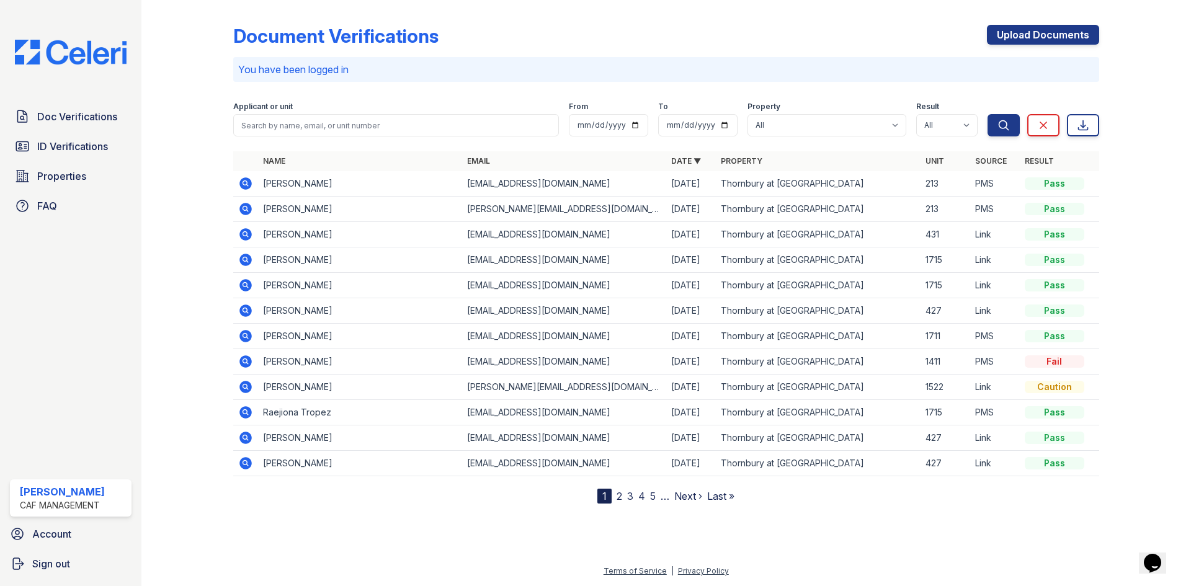  What do you see at coordinates (741, 161) in the screenshot?
I see `a: Property` at bounding box center [741, 161].